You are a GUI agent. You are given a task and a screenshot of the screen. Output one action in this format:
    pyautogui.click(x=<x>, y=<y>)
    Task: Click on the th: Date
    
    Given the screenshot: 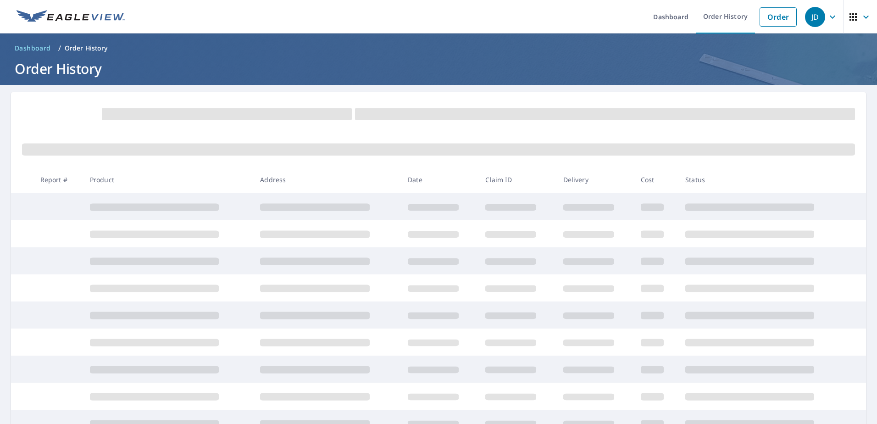 What is the action you would take?
    pyautogui.click(x=439, y=179)
    